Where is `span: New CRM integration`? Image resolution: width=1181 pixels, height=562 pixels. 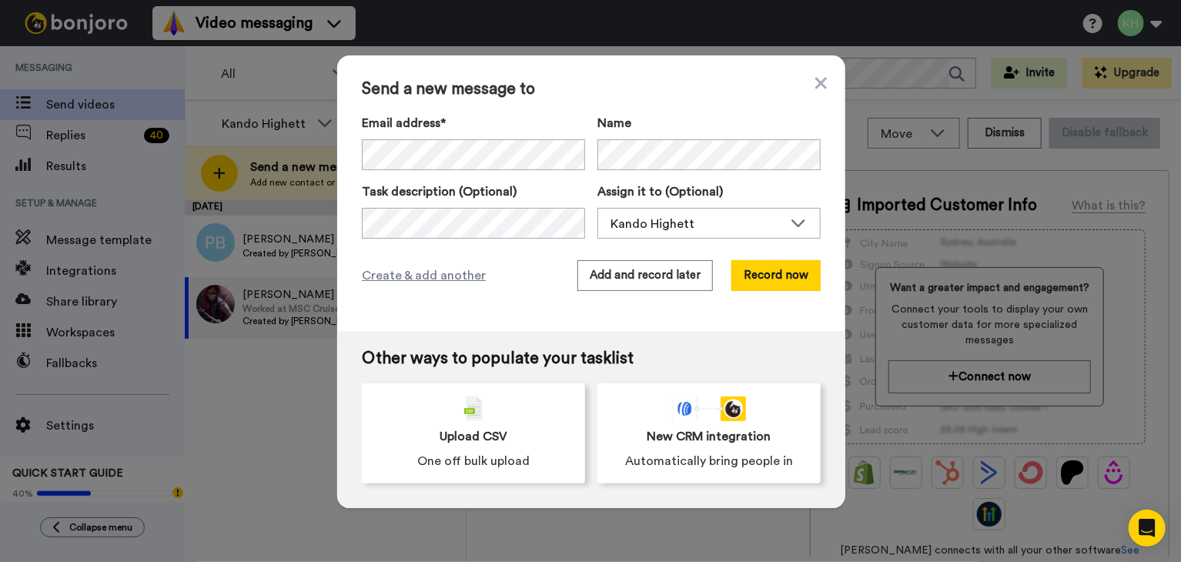
span: New CRM integration is located at coordinates (709, 437).